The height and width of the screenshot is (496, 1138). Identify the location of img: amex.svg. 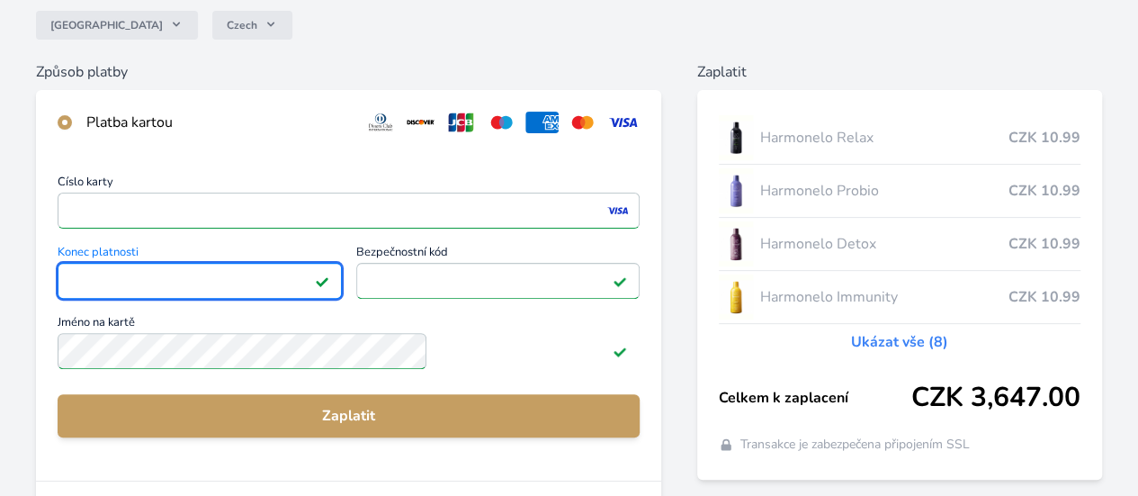
(542, 122).